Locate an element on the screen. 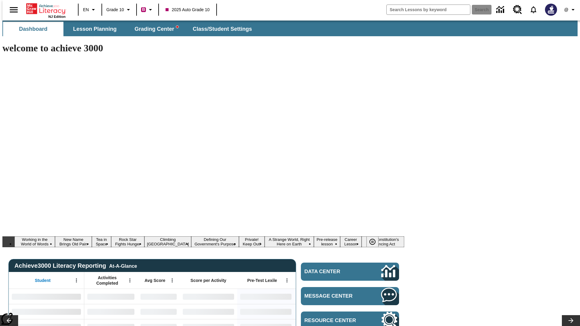  span: Message Center is located at coordinates (334, 296).